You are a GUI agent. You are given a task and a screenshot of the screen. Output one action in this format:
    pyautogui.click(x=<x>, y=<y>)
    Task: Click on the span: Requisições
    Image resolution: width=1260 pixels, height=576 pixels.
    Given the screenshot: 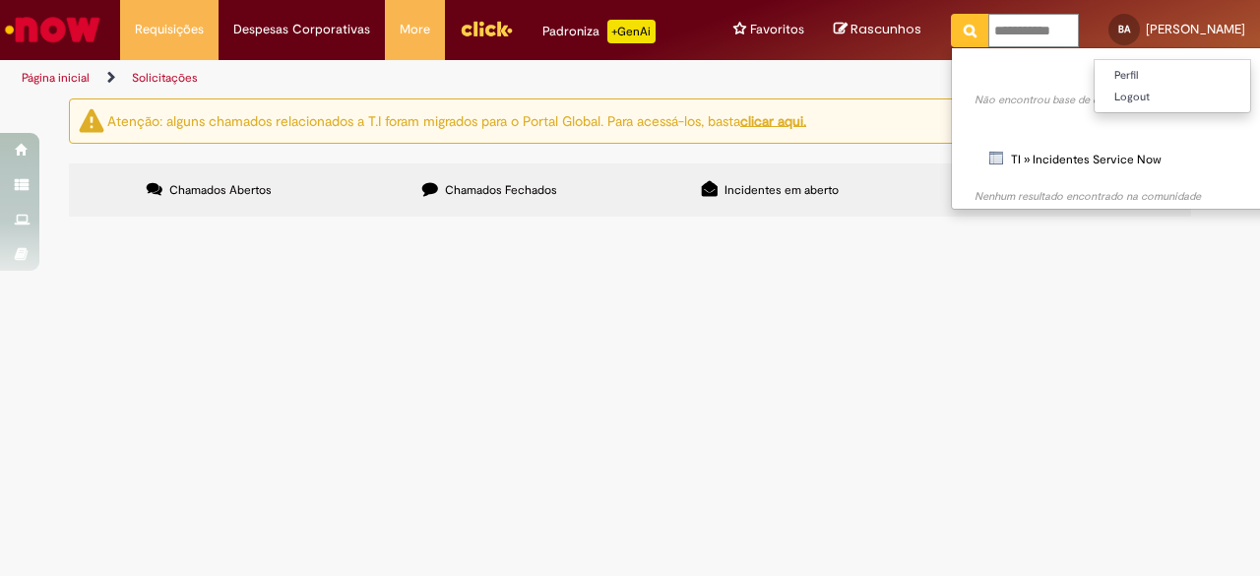 What is the action you would take?
    pyautogui.click(x=169, y=30)
    